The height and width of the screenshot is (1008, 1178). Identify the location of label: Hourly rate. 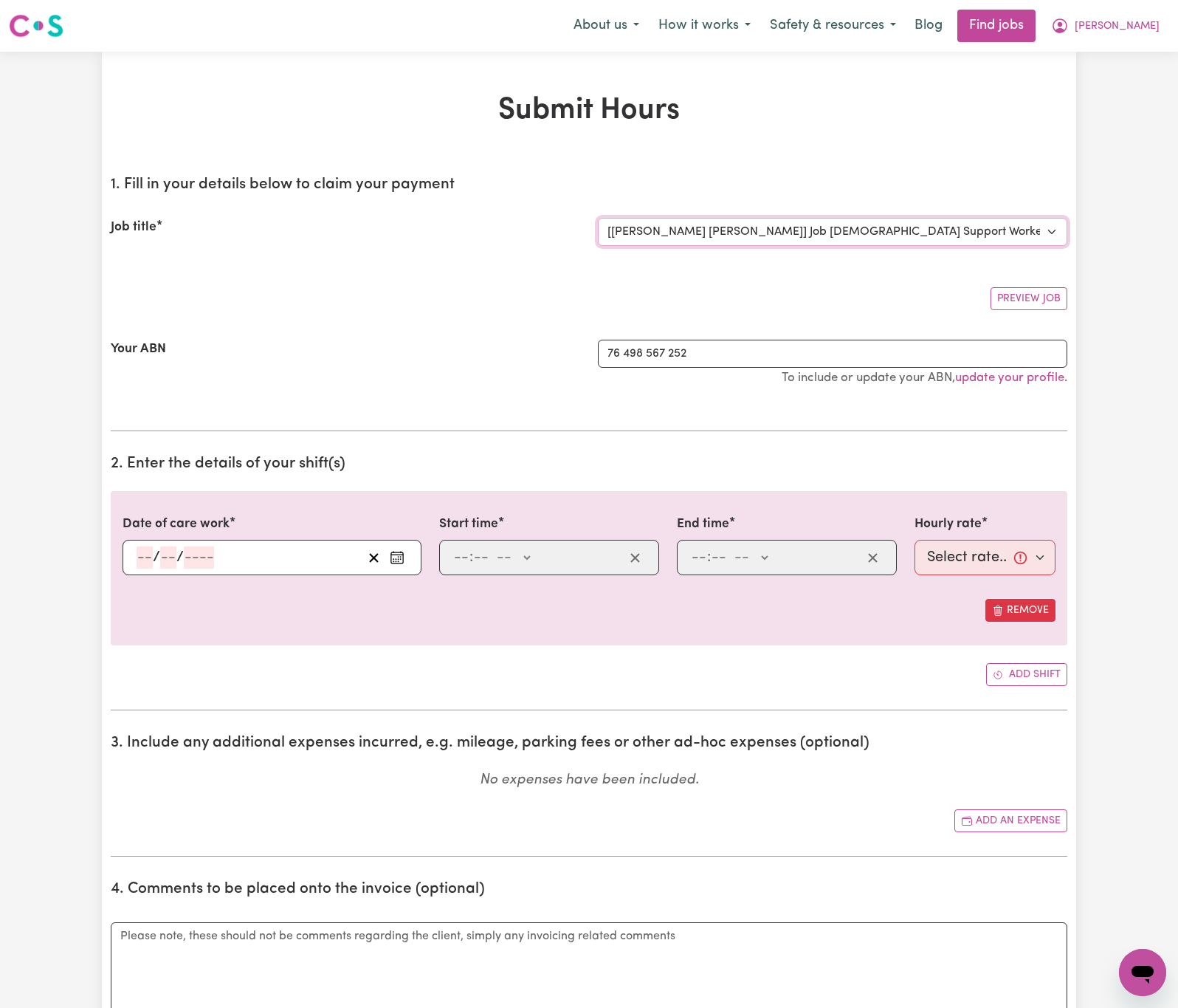
(948, 524).